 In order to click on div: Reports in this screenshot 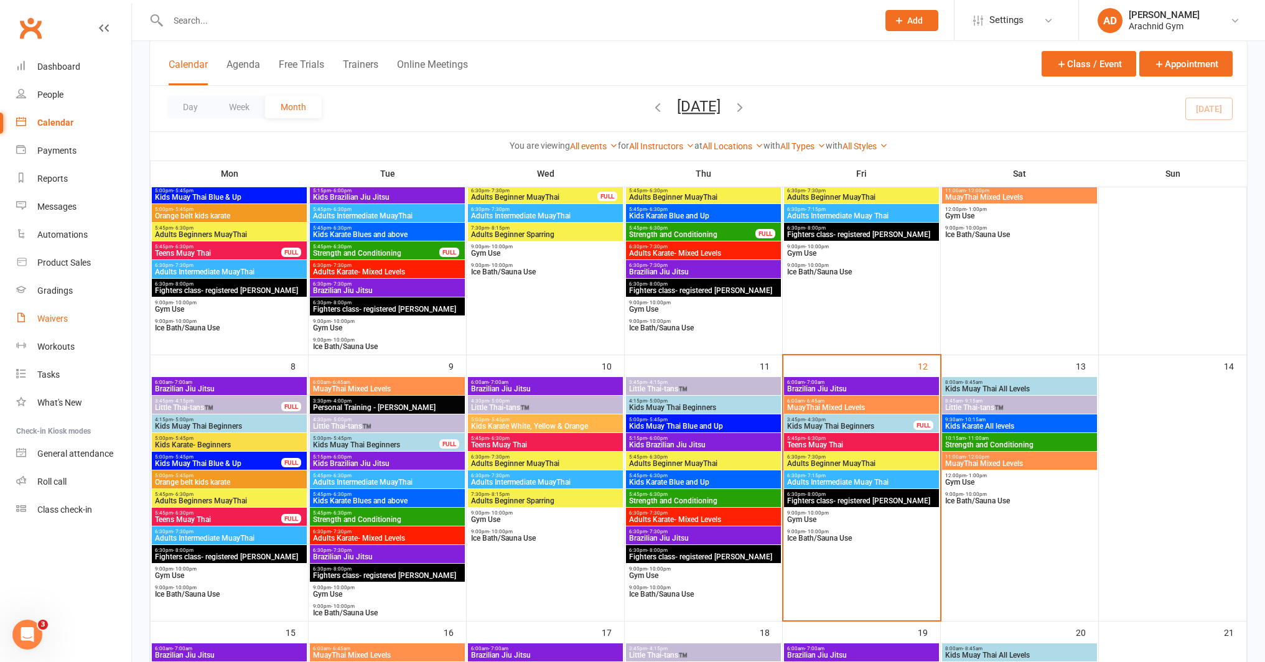, I will do `click(52, 179)`.